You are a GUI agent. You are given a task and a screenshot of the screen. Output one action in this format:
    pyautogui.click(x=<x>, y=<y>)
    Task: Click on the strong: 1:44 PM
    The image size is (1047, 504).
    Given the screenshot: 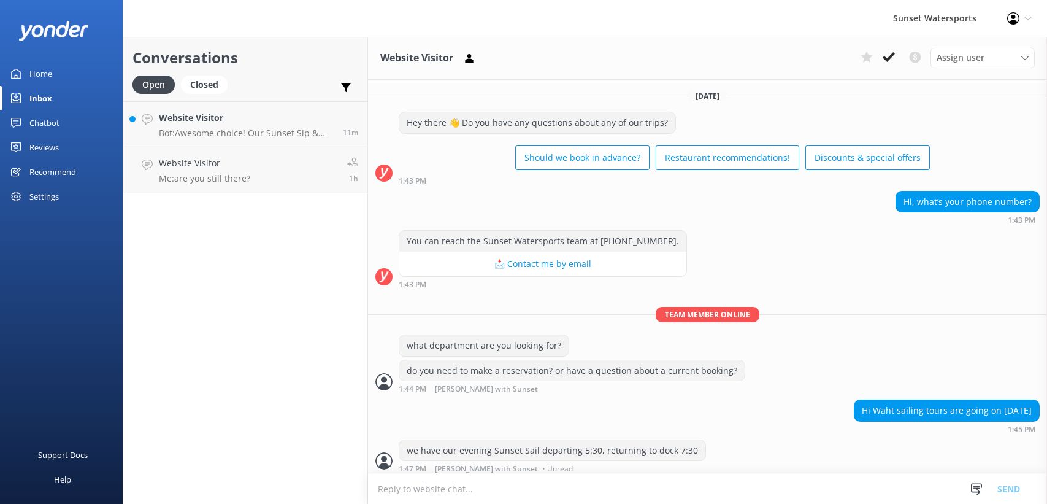 What is the action you would take?
    pyautogui.click(x=412, y=389)
    